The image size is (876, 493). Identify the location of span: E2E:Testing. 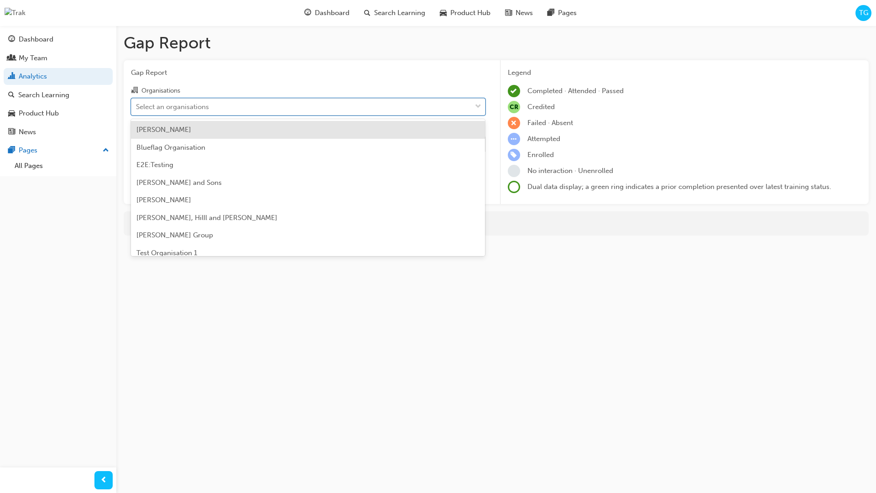
(155, 165).